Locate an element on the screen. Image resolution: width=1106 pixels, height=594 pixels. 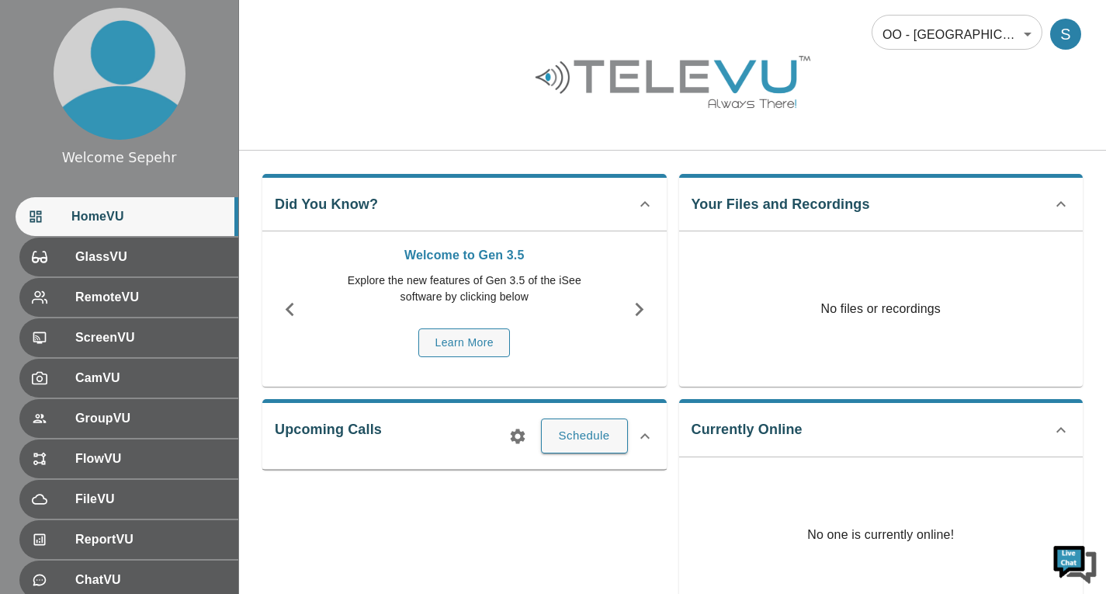
span: ReportVU is located at coordinates (151, 539).